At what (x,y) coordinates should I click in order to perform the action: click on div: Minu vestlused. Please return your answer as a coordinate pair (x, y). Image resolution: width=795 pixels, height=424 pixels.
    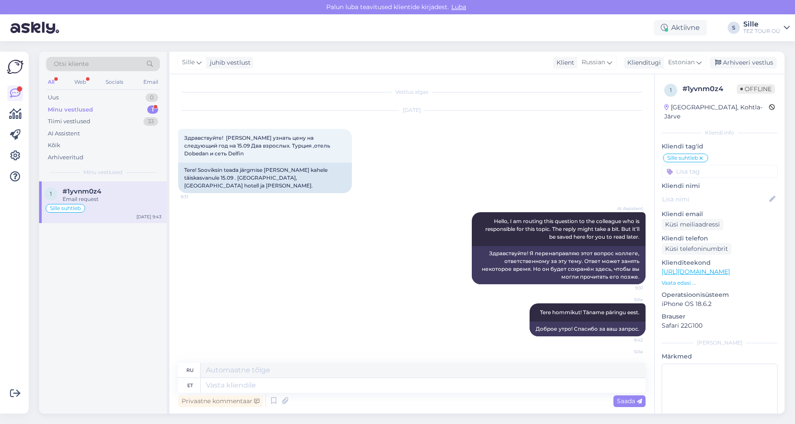
    Looking at the image, I should click on (70, 110).